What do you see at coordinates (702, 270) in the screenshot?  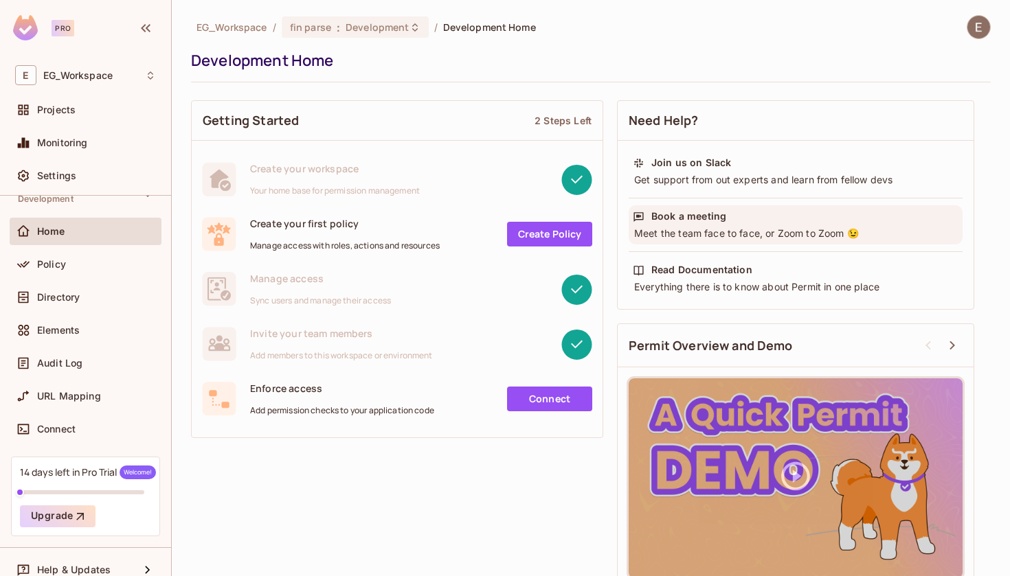 I see `div: Read Documentation` at bounding box center [702, 270].